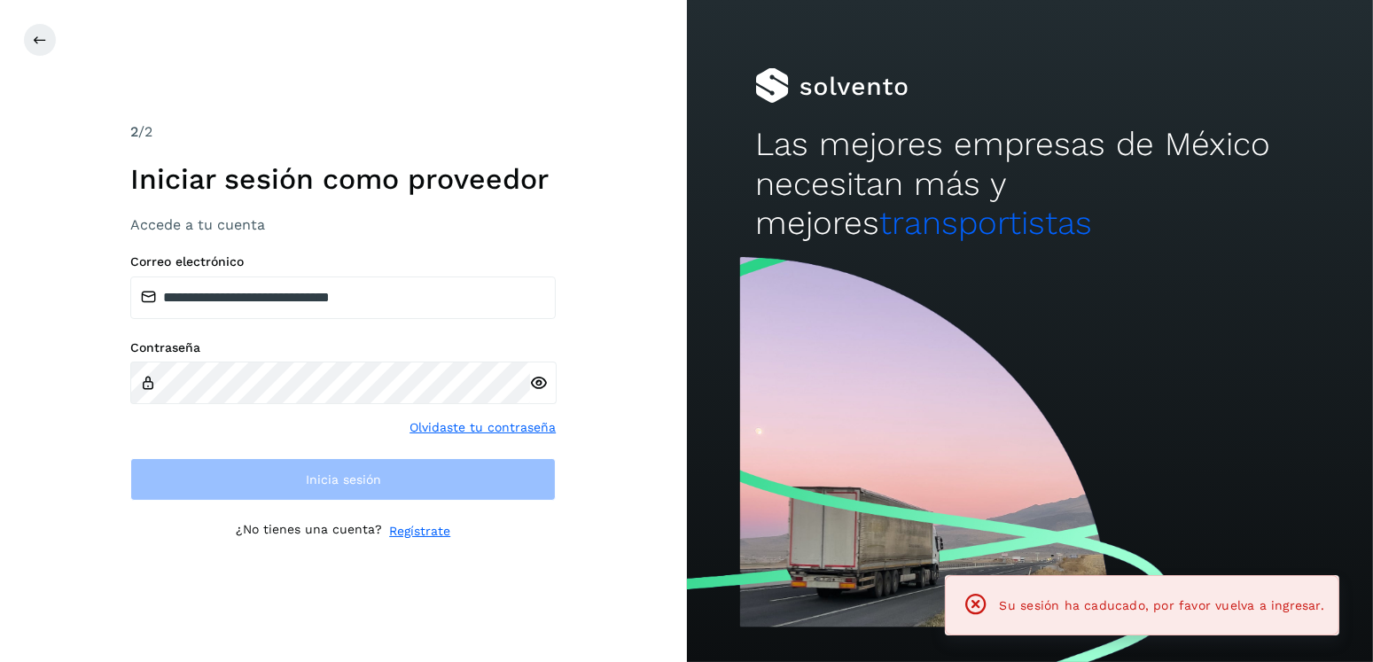 This screenshot has width=1373, height=662. I want to click on div: /2, so click(343, 132).